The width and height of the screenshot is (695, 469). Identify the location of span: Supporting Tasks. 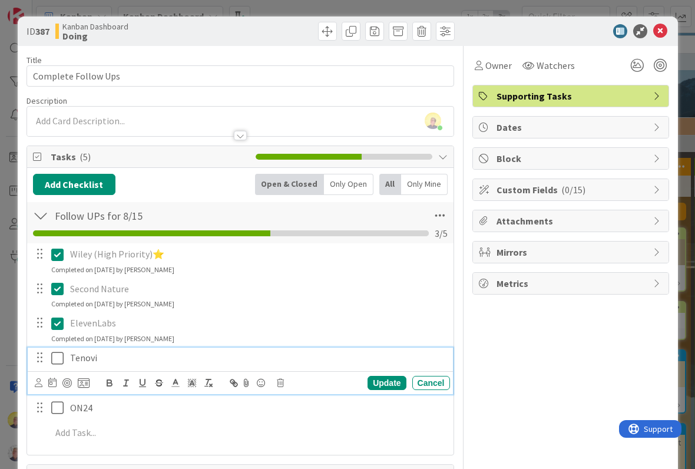
(572, 96).